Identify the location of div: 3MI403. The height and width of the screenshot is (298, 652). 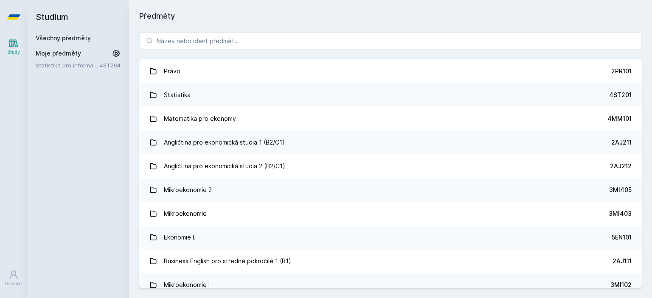
(620, 214).